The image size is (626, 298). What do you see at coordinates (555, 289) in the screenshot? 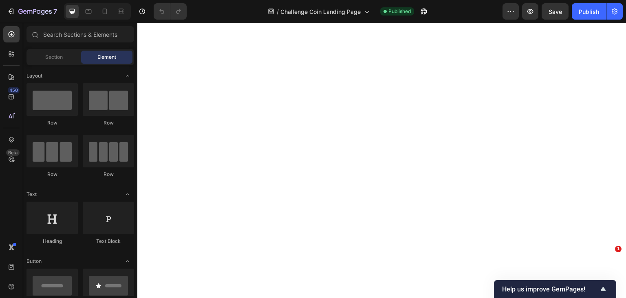
I see `button: Show survey - Help us improve GemPages!` at bounding box center [555, 289].